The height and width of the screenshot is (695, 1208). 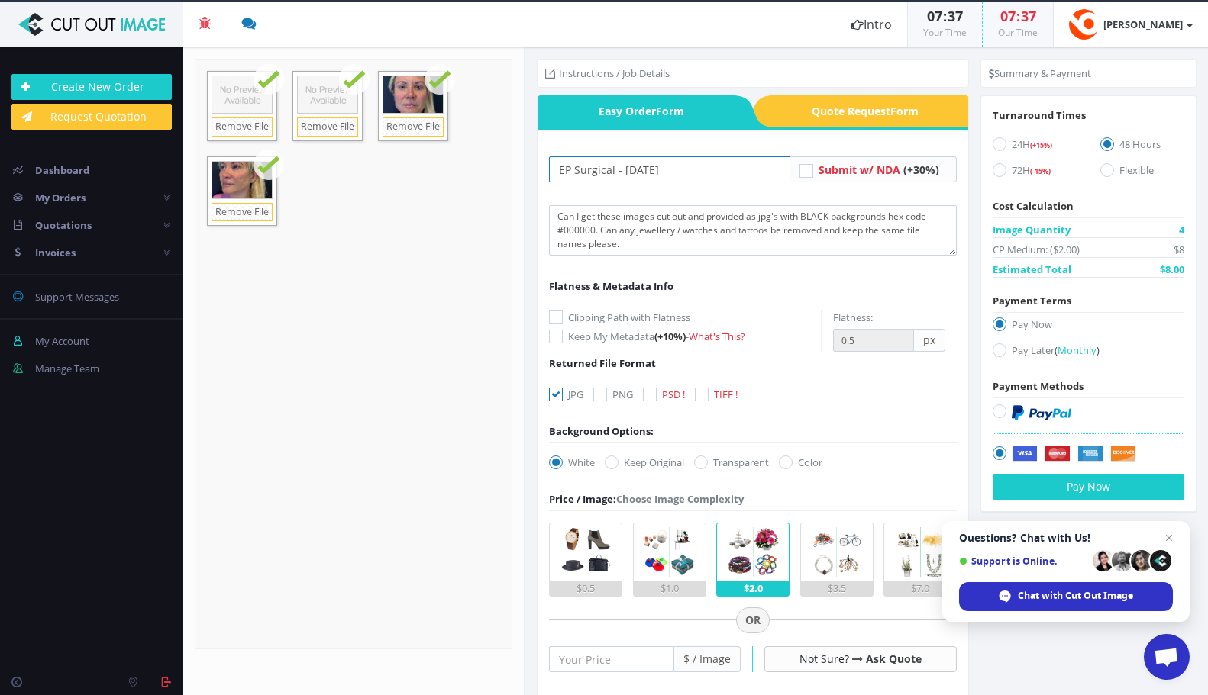 What do you see at coordinates (919, 552) in the screenshot?
I see `img: 5.png` at bounding box center [919, 552].